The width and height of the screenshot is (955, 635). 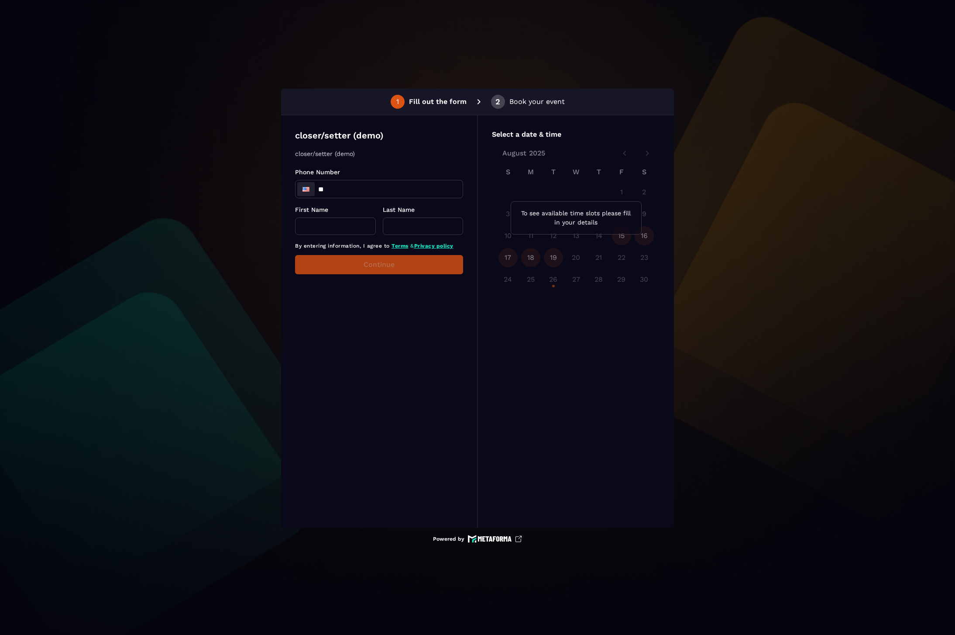 What do you see at coordinates (398, 102) in the screenshot?
I see `div: 1` at bounding box center [398, 102].